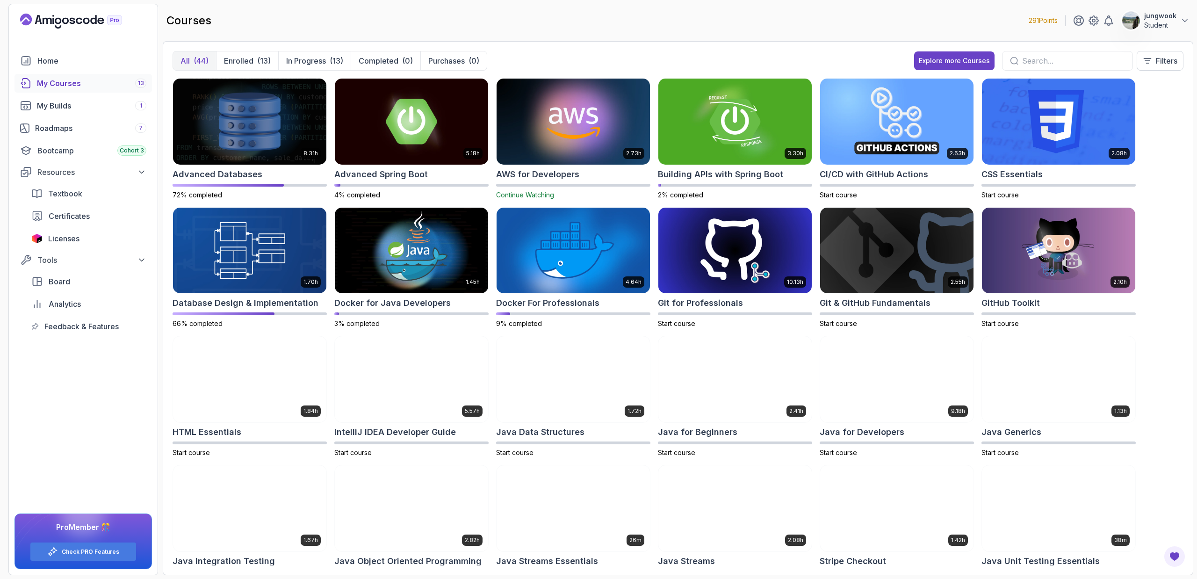  I want to click on p: 1.70h, so click(311, 282).